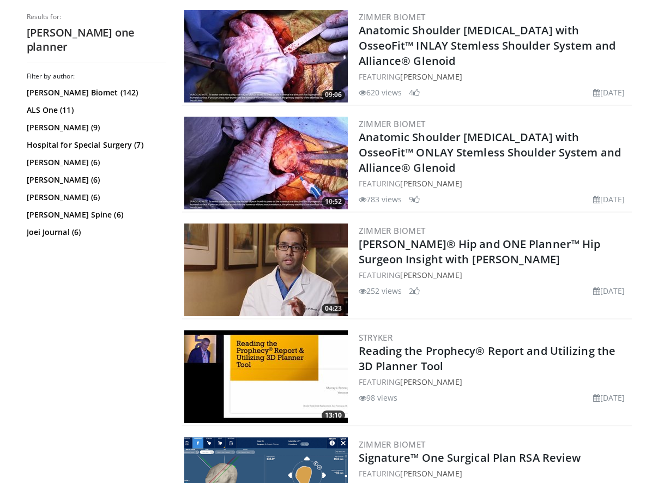 The width and height of the screenshot is (658, 483). Describe the element at coordinates (266, 56) in the screenshot. I see `img: 59d0d6d9-feca-4357-b9cd-4bad2cd35cb6.300x170_q85_crop-smart_upscale.jpg` at that location.